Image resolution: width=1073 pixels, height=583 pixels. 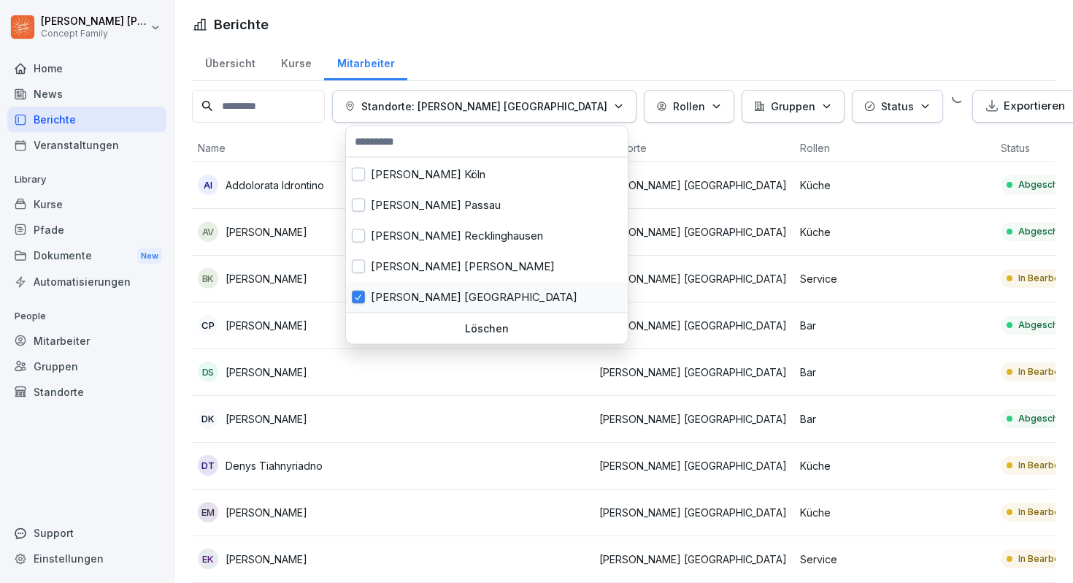 What do you see at coordinates (689, 106) in the screenshot?
I see `p: Rollen` at bounding box center [689, 106].